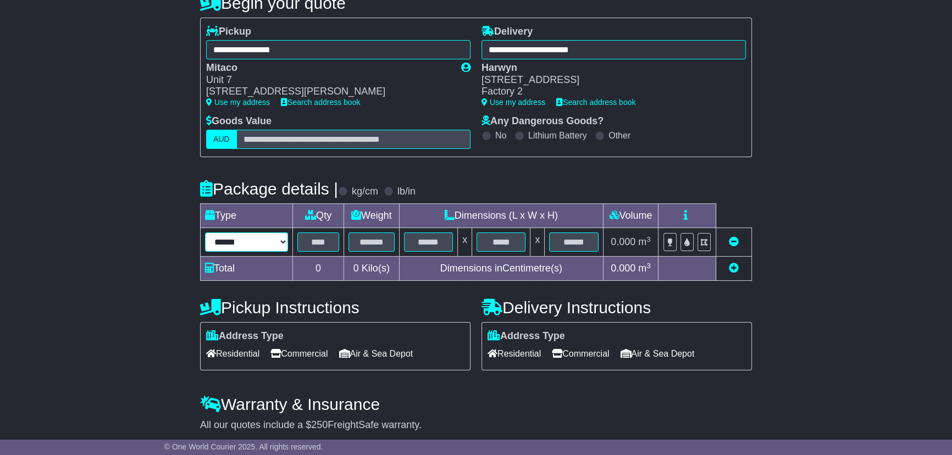 This screenshot has height=455, width=952. What do you see at coordinates (319, 425) in the screenshot?
I see `span: 250` at bounding box center [319, 425].